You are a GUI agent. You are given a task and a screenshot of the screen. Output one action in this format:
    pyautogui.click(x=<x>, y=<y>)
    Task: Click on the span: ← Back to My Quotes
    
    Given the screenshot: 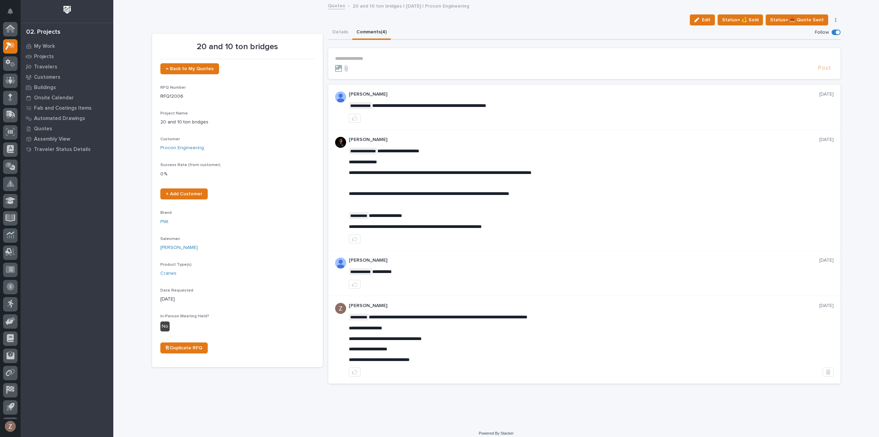 What is the action you would take?
    pyautogui.click(x=190, y=69)
    